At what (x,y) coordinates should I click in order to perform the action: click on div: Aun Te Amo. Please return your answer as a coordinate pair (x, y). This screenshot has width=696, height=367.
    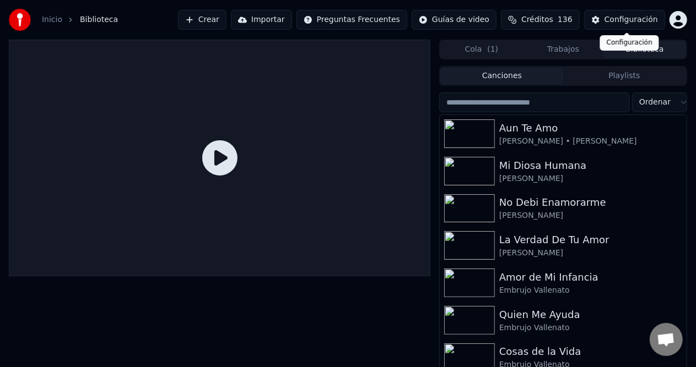
    Looking at the image, I should click on (591, 128).